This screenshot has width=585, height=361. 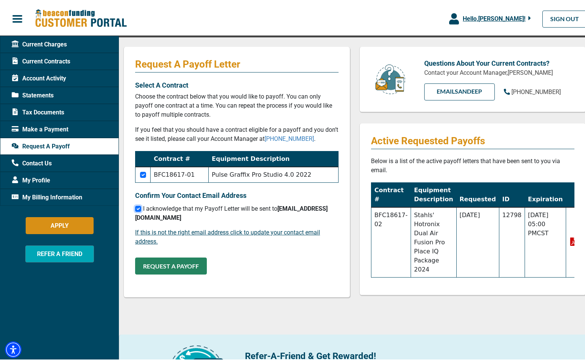 I want to click on p: Select A Contract, so click(x=237, y=83).